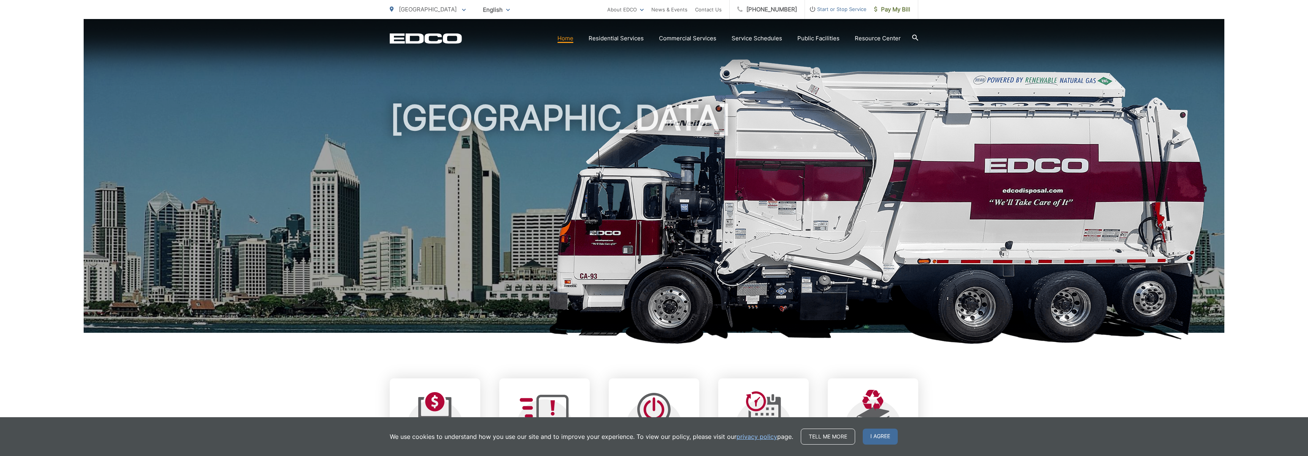 The image size is (1308, 456). What do you see at coordinates (496, 10) in the screenshot?
I see `span: English` at bounding box center [496, 10].